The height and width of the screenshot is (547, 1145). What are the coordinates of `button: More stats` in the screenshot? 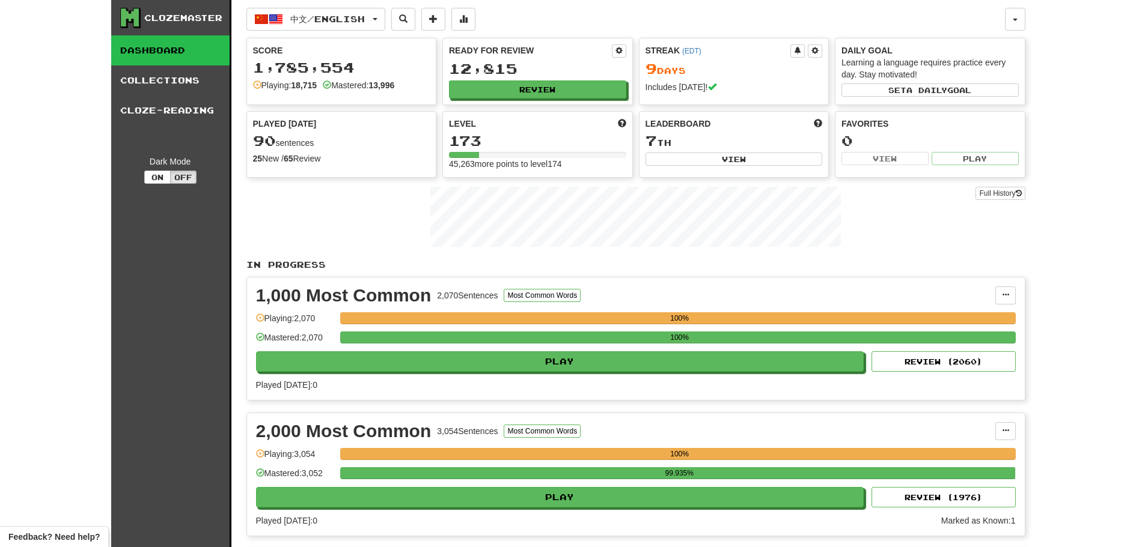 It's located at (463, 19).